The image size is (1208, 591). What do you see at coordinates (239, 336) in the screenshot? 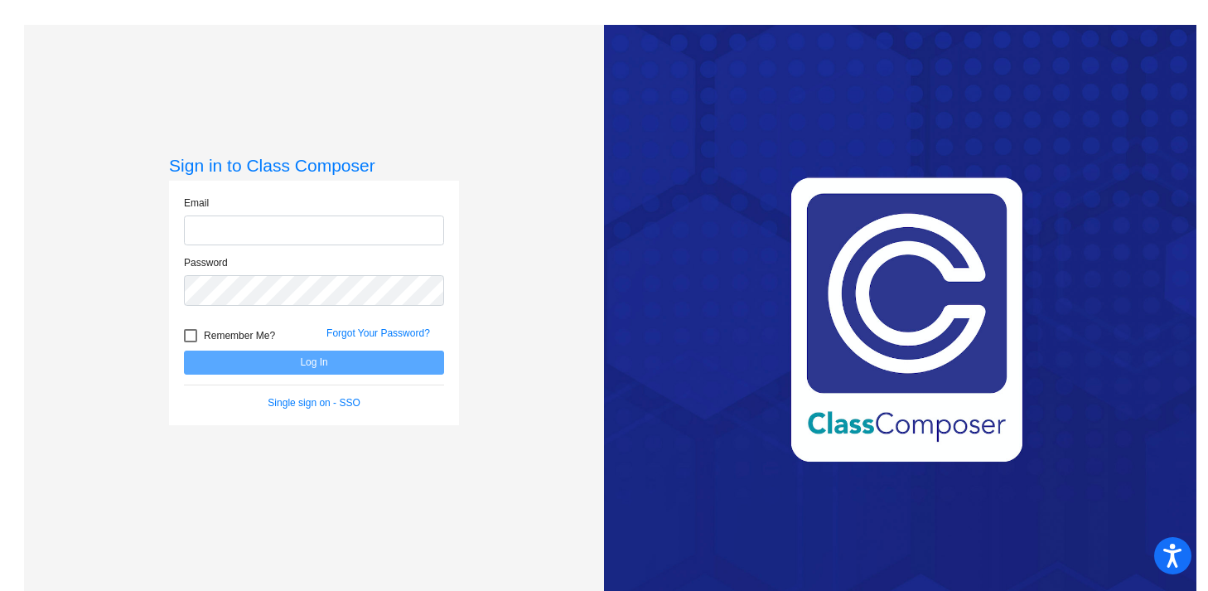
I see `span: Remember Me?` at bounding box center [239, 336].